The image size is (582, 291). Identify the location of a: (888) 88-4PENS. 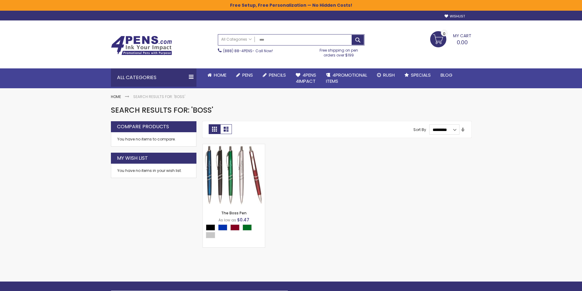
(238, 51).